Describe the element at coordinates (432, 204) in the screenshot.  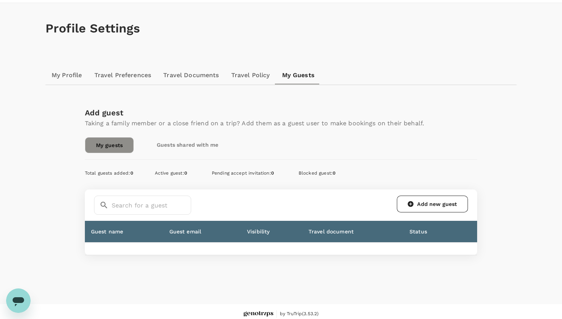
I see `a: Add new guest` at that location.